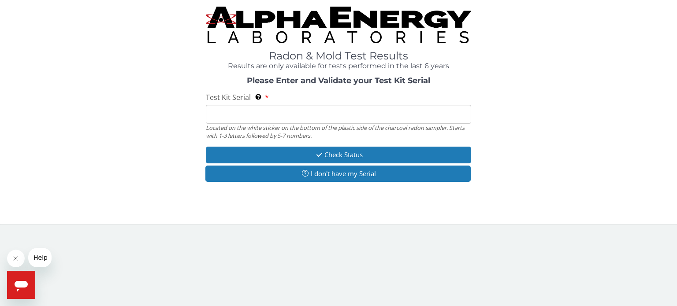 Image resolution: width=677 pixels, height=306 pixels. Describe the element at coordinates (338, 81) in the screenshot. I see `strong: Please Enter and Validate your Test Kit Serial` at that location.